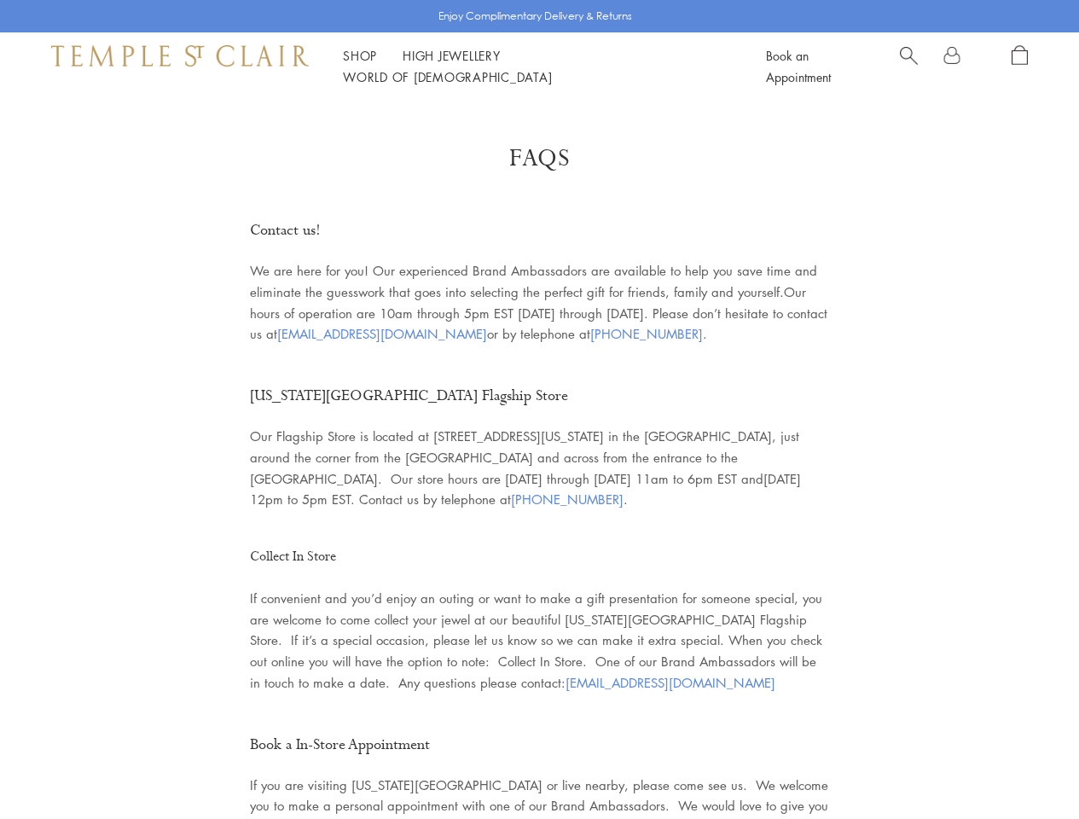  I want to click on nav: Main navigation, so click(535, 67).